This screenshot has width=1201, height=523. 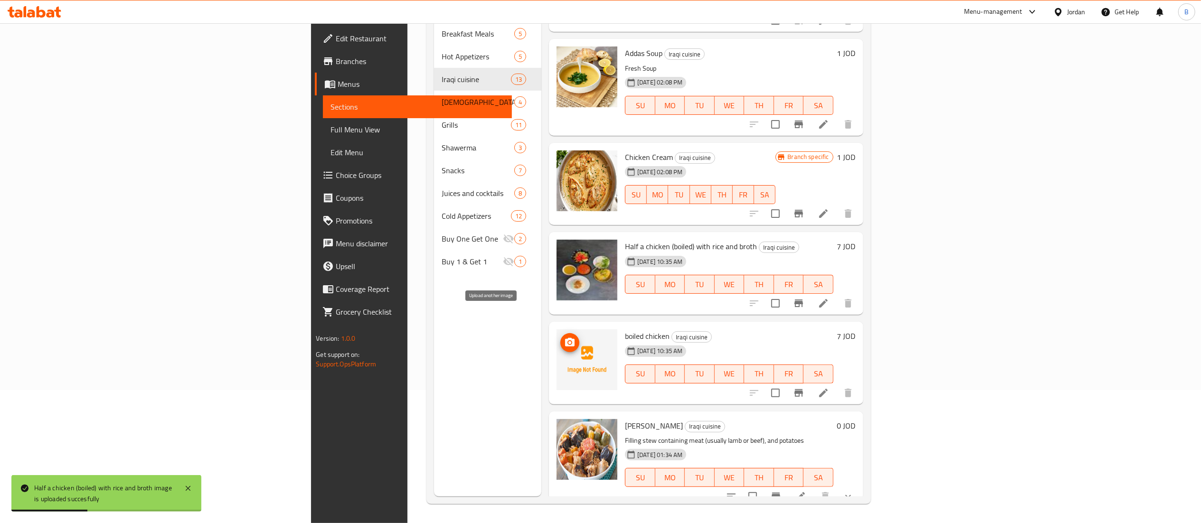 What do you see at coordinates (413, 312) in the screenshot?
I see `a: Grocery Checklist` at bounding box center [413, 312].